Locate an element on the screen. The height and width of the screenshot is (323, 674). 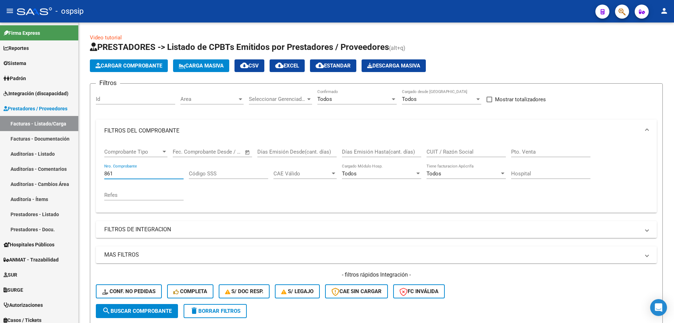
span: Buscar Comprobante is located at coordinates (137, 311).